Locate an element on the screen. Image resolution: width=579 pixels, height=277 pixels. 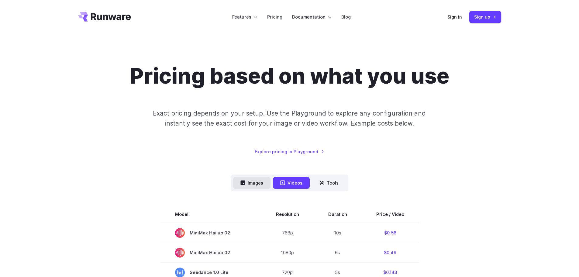
h1: Pricing based on what you use is located at coordinates (289, 76).